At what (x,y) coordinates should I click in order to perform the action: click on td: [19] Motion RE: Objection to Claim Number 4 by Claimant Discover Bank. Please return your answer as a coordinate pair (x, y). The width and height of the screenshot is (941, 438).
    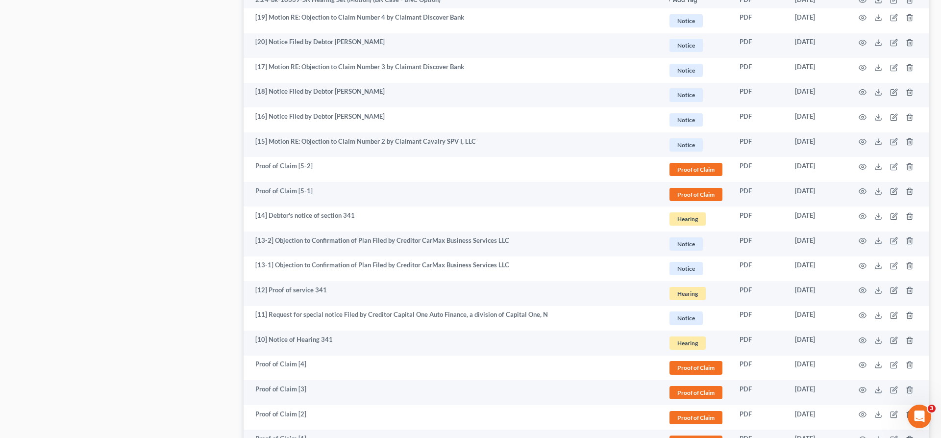
    Looking at the image, I should click on (452, 21).